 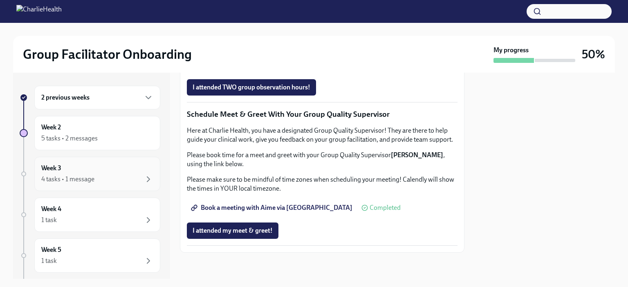 What do you see at coordinates (593, 54) in the screenshot?
I see `h3: 50%` at bounding box center [593, 54].